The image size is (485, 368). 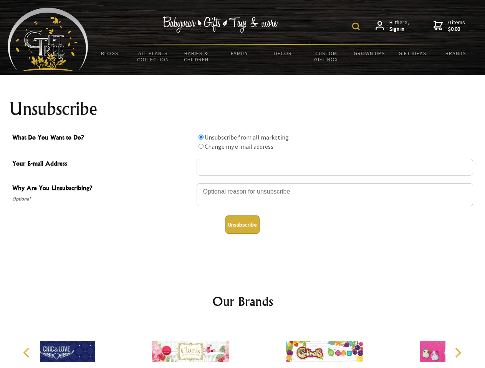 What do you see at coordinates (335, 167) in the screenshot?
I see `input: Your E-mail Address` at bounding box center [335, 167].